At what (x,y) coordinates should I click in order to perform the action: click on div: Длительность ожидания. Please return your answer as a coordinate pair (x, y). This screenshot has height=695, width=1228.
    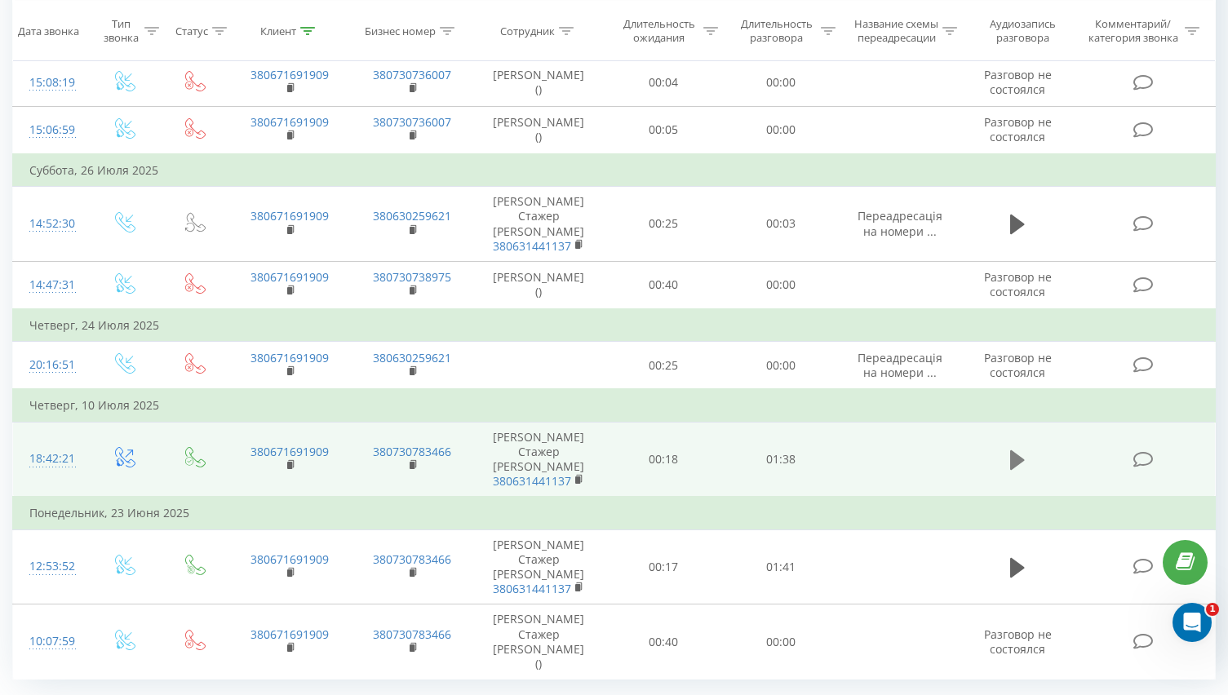
    Looking at the image, I should click on (659, 31).